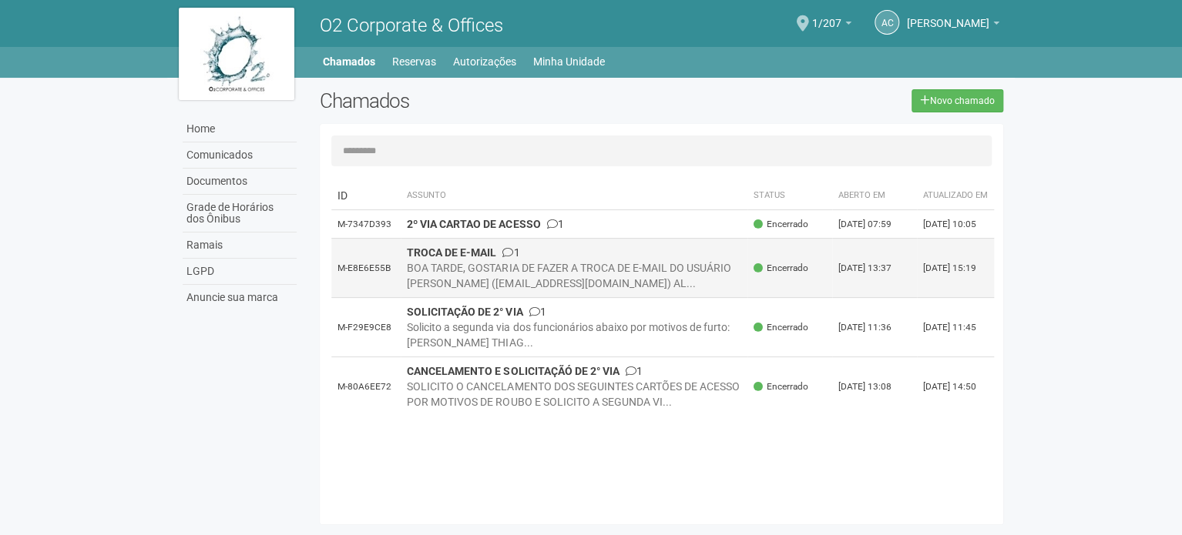 The width and height of the screenshot is (1182, 535). Describe the element at coordinates (240, 182) in the screenshot. I see `a: Documentos` at that location.